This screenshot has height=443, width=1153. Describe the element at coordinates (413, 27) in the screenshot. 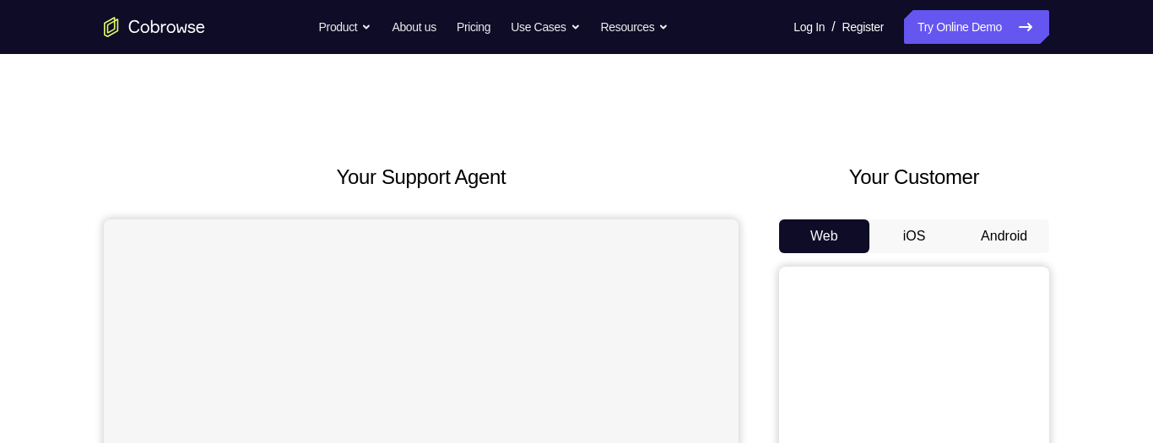

I see `a: About us` at that location.